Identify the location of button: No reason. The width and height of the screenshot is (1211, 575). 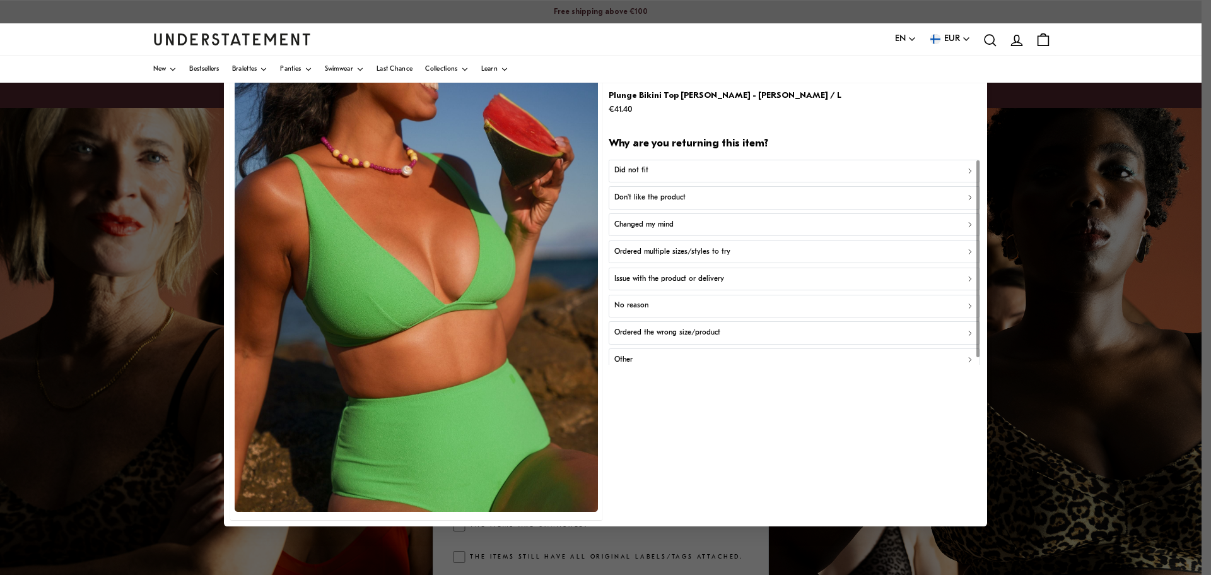
(794, 305).